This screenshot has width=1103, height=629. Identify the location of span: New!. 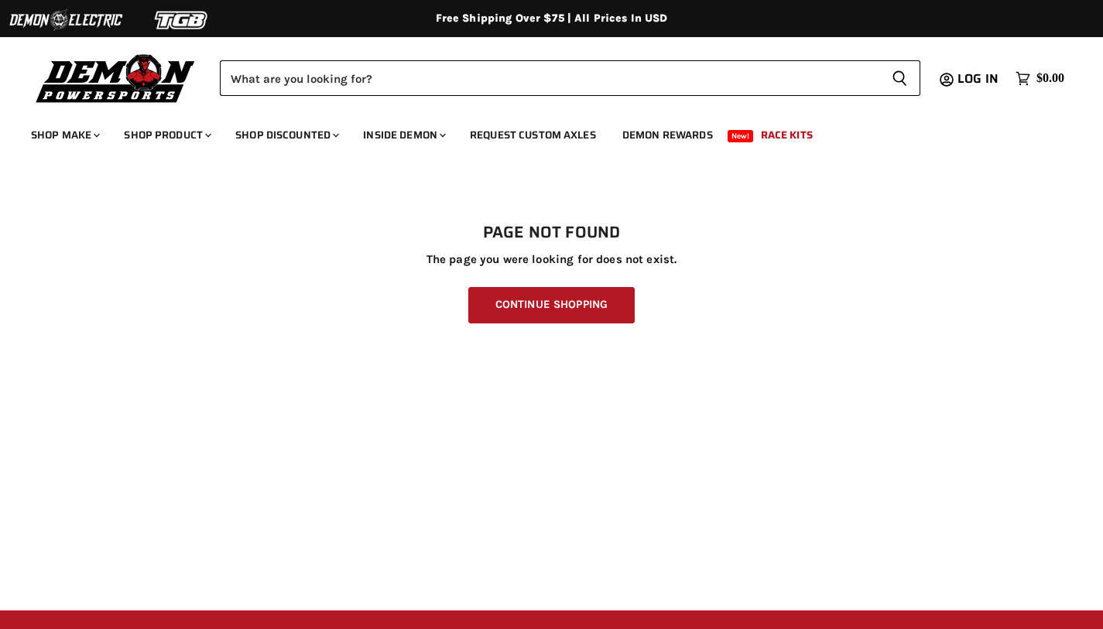
(741, 136).